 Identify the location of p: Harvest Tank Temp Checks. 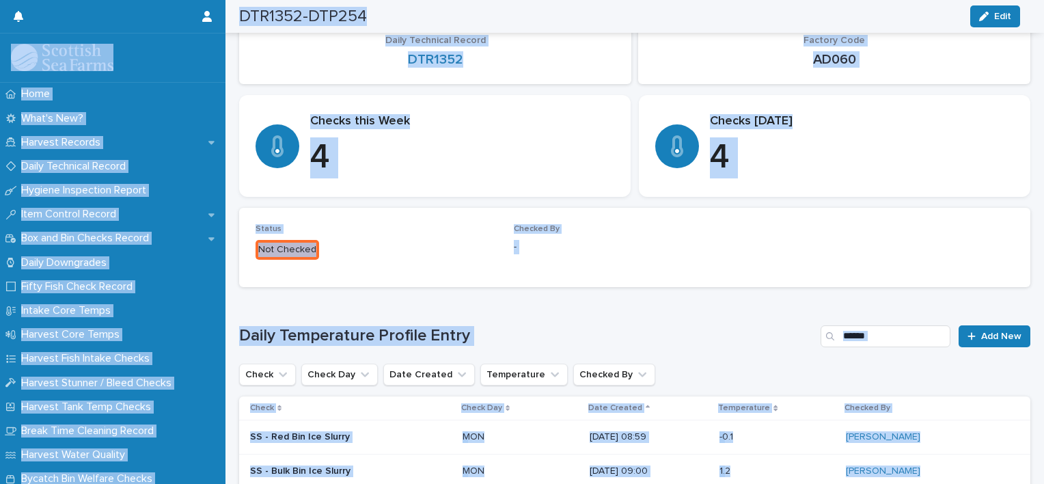
(89, 407).